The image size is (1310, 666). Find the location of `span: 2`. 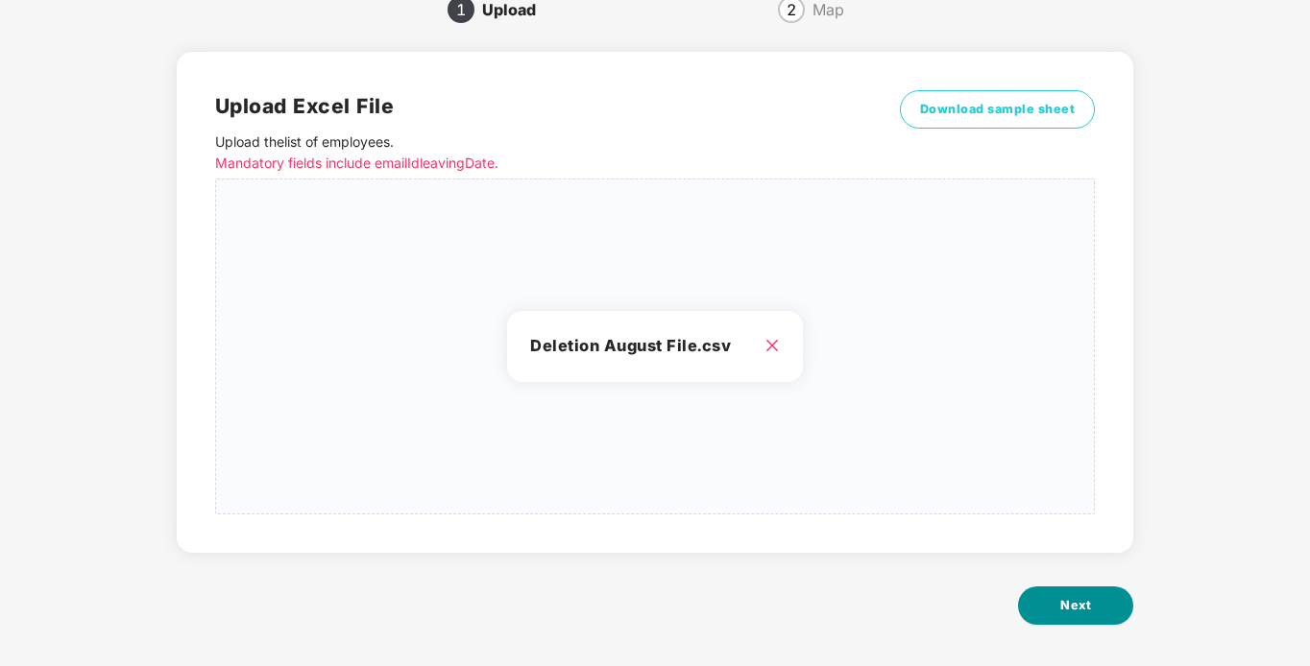

span: 2 is located at coordinates (791, 10).